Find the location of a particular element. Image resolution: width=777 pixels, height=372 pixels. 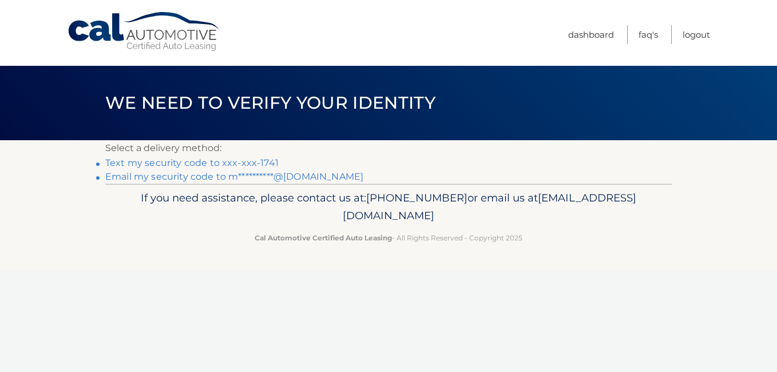

strong: Cal Automotive Certified Auto Leasing is located at coordinates (323, 237).